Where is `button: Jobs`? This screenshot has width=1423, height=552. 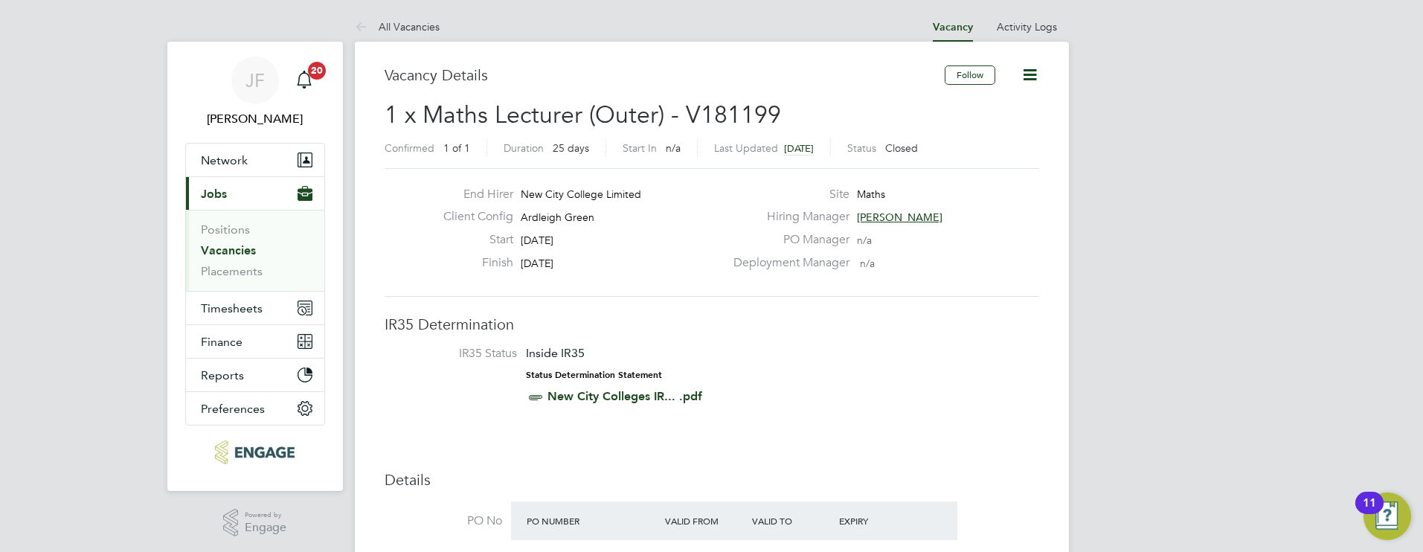
button: Jobs is located at coordinates (255, 193).